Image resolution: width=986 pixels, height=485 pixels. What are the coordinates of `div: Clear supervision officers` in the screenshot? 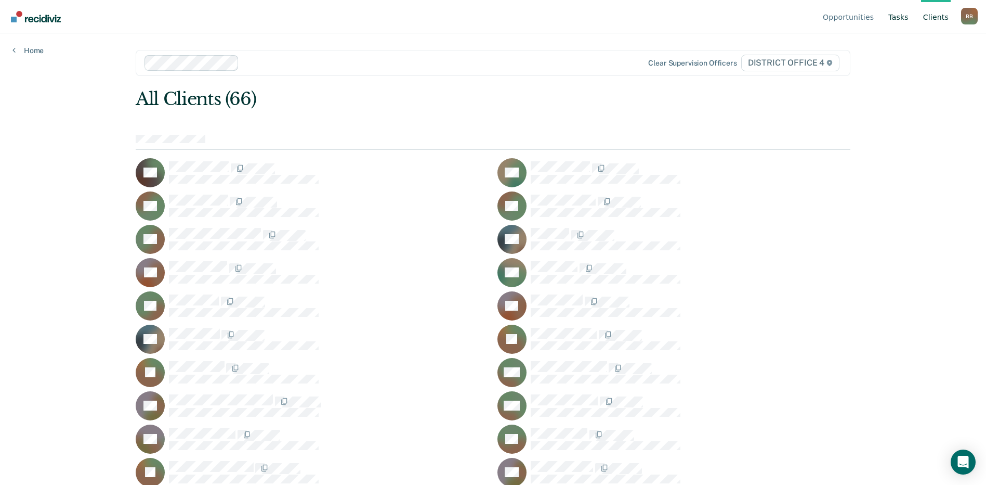 It's located at (692, 63).